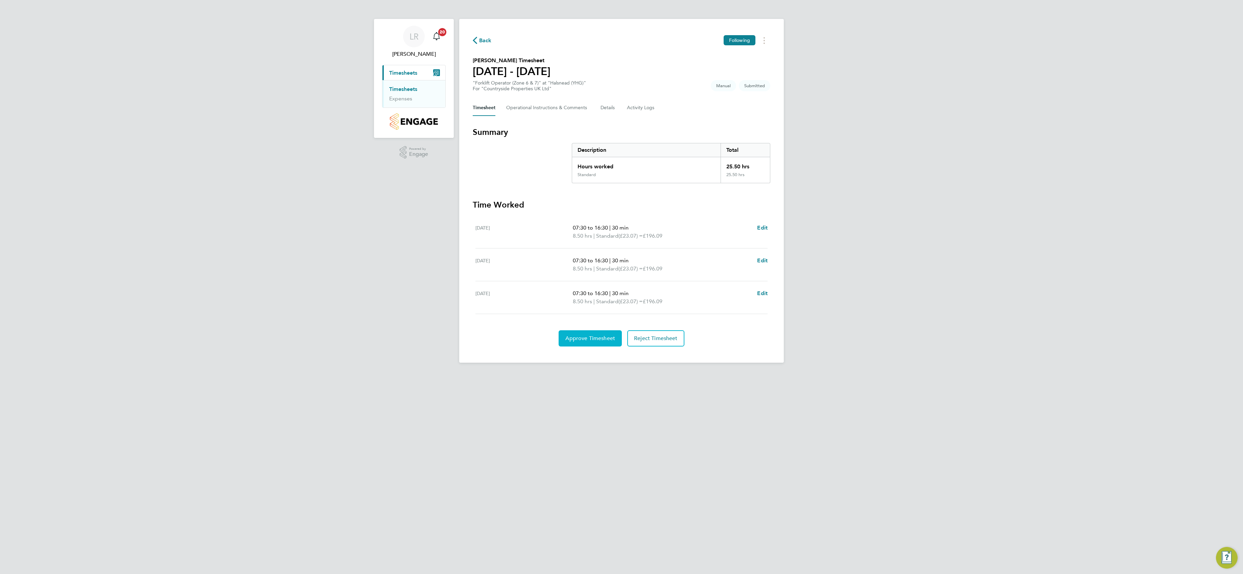  Describe the element at coordinates (608, 108) in the screenshot. I see `button: Details` at that location.